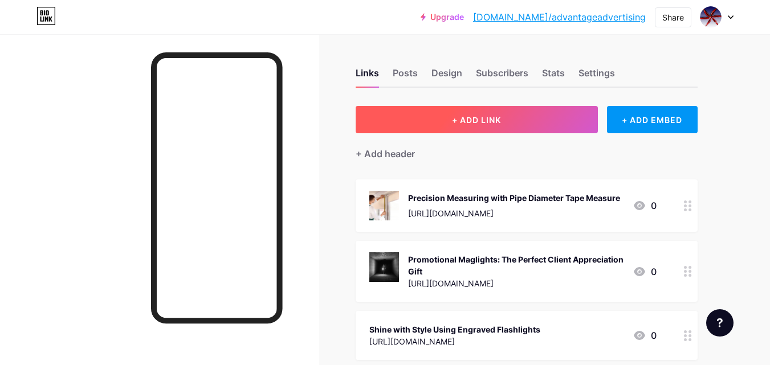  What do you see at coordinates (711, 17) in the screenshot?
I see `img: Advantage Advertising` at bounding box center [711, 17].